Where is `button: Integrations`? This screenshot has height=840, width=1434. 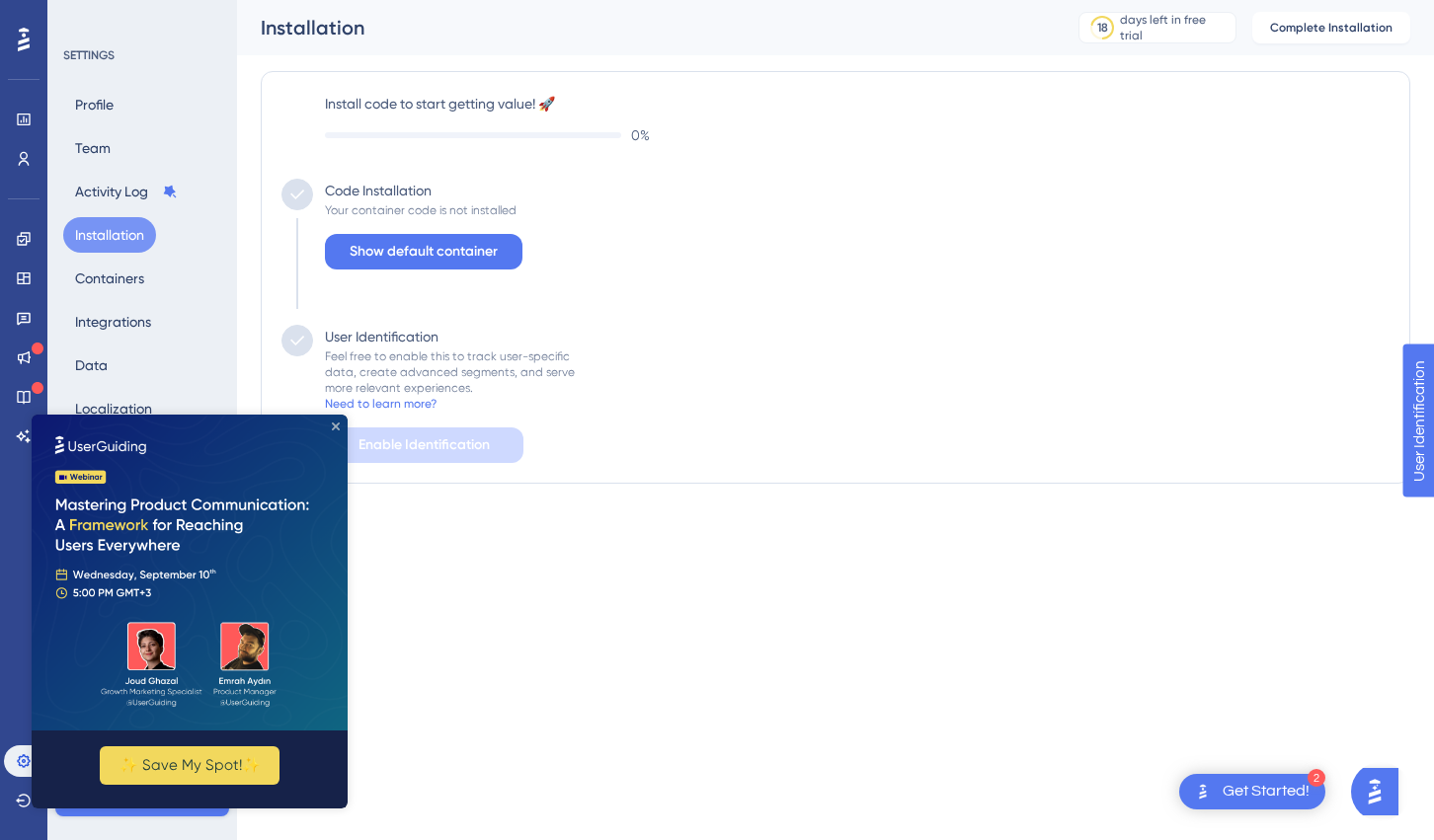
button: Integrations is located at coordinates (113, 322).